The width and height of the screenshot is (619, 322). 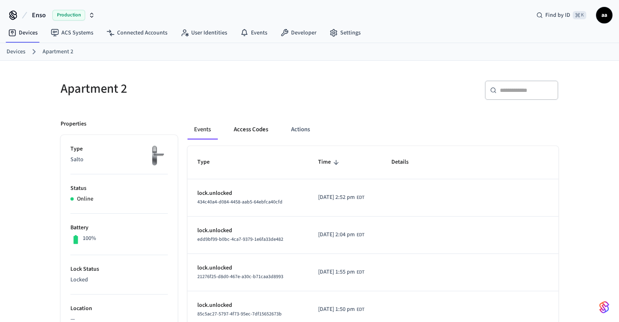 What do you see at coordinates (119, 308) in the screenshot?
I see `p: Location` at bounding box center [119, 308].